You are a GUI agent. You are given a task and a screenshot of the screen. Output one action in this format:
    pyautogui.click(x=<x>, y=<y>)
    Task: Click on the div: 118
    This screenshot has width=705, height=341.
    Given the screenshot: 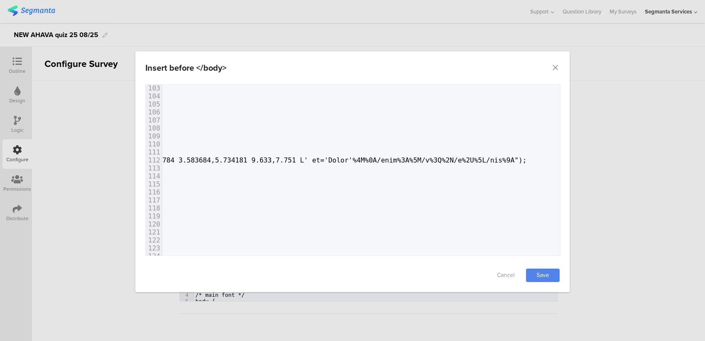 What is the action you would take?
    pyautogui.click(x=154, y=208)
    